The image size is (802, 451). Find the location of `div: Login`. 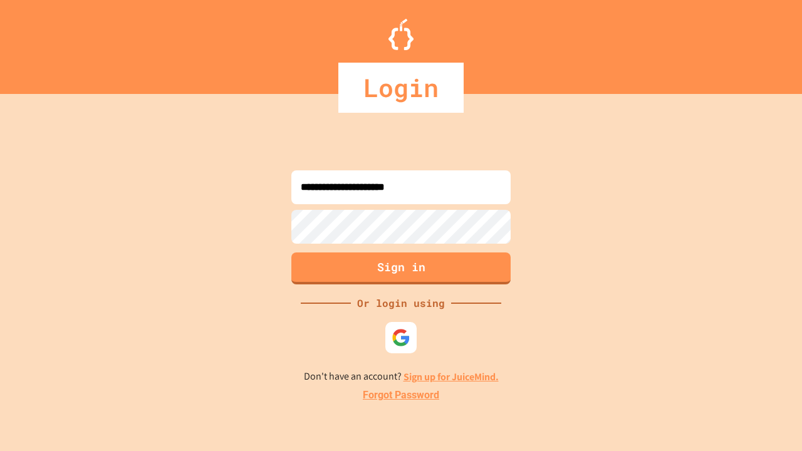

div: Login is located at coordinates (401, 88).